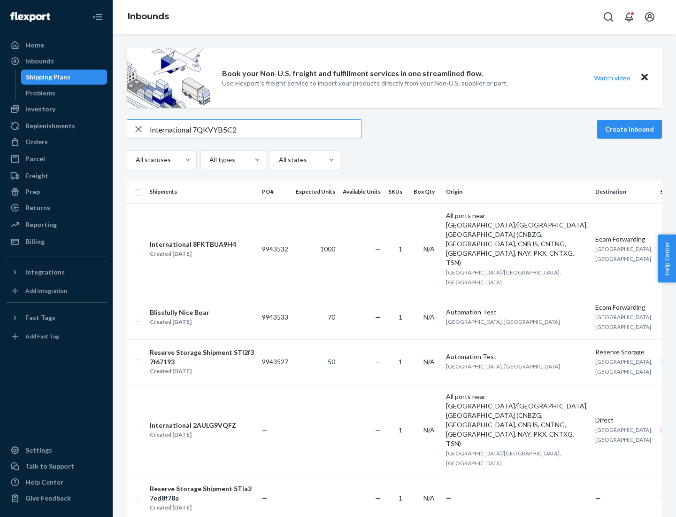  Describe the element at coordinates (56, 45) in the screenshot. I see `a: Home` at that location.